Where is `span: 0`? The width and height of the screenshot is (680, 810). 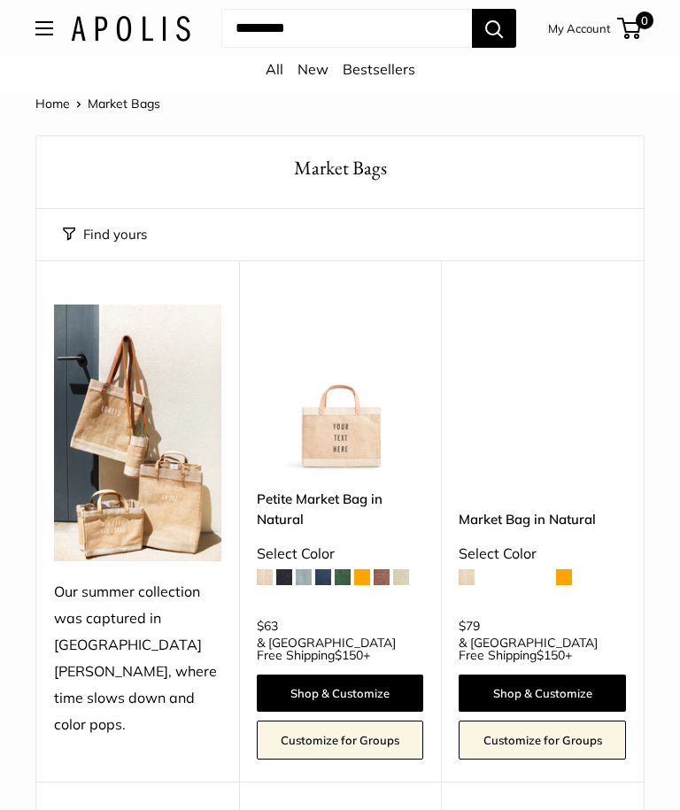
span: 0 is located at coordinates (644, 20).